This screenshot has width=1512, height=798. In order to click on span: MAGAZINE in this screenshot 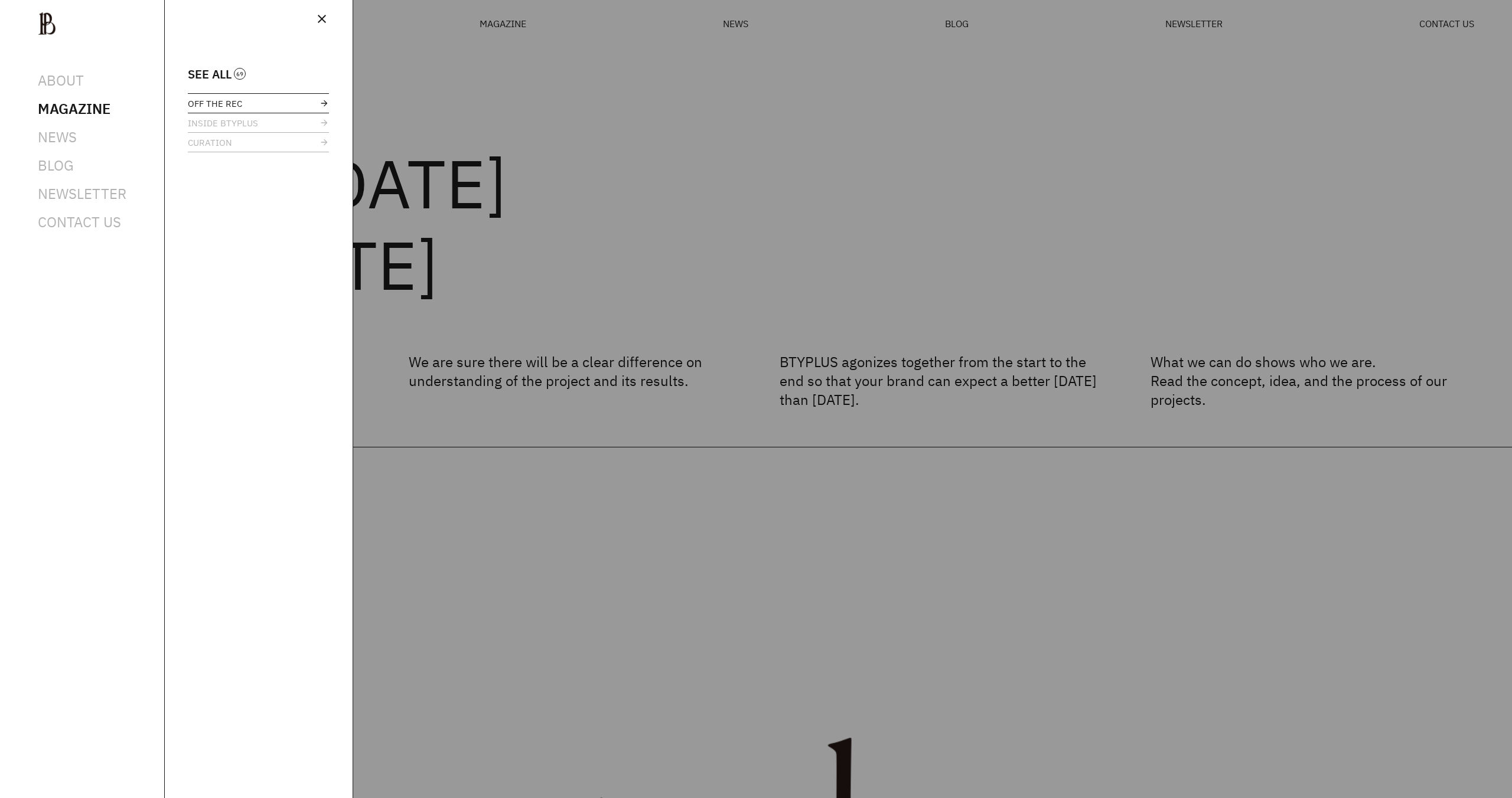, I will do `click(74, 108)`.